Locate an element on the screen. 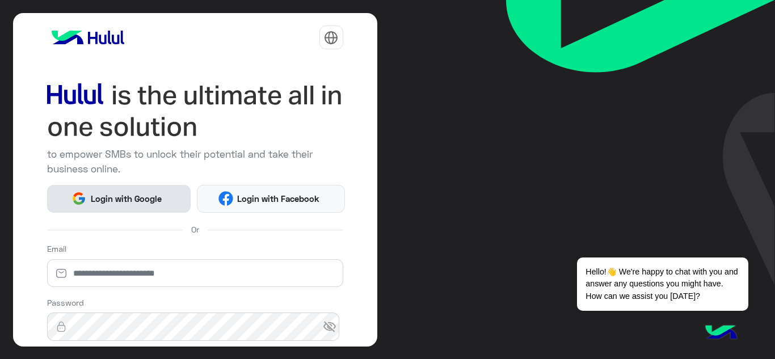  span: Login with Facebook is located at coordinates (279, 199).